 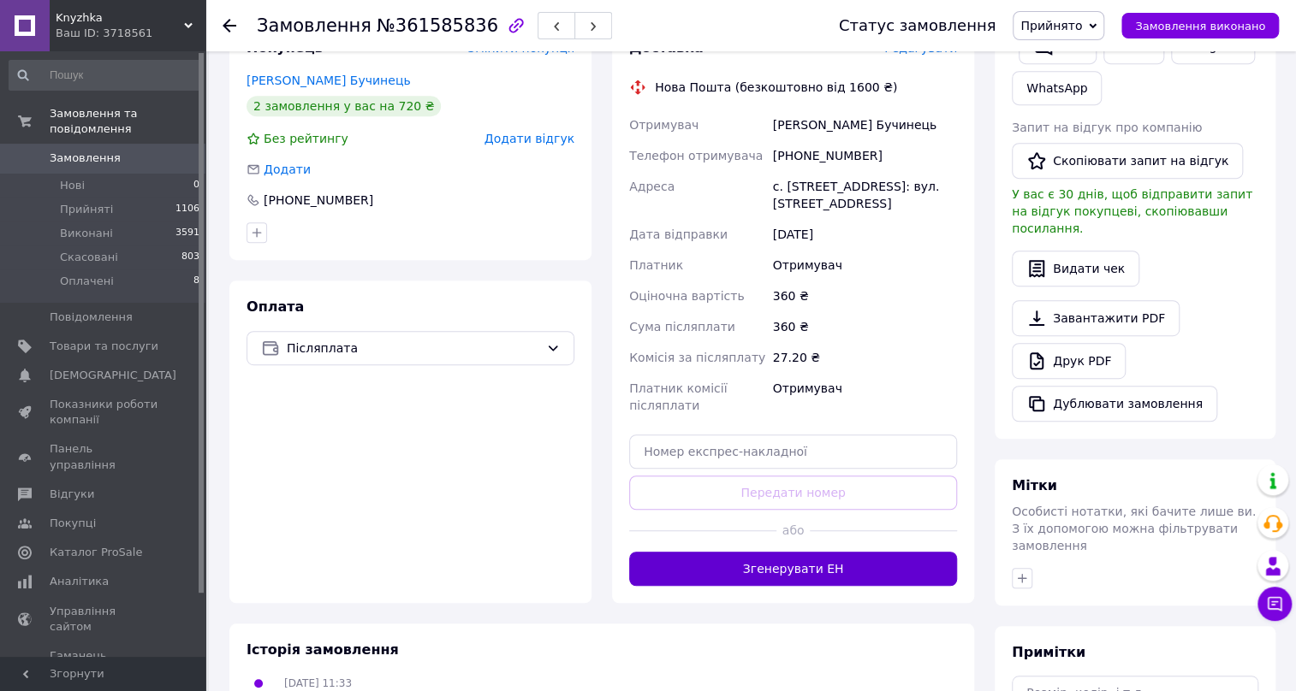 I want to click on span: Оплата, so click(x=275, y=306).